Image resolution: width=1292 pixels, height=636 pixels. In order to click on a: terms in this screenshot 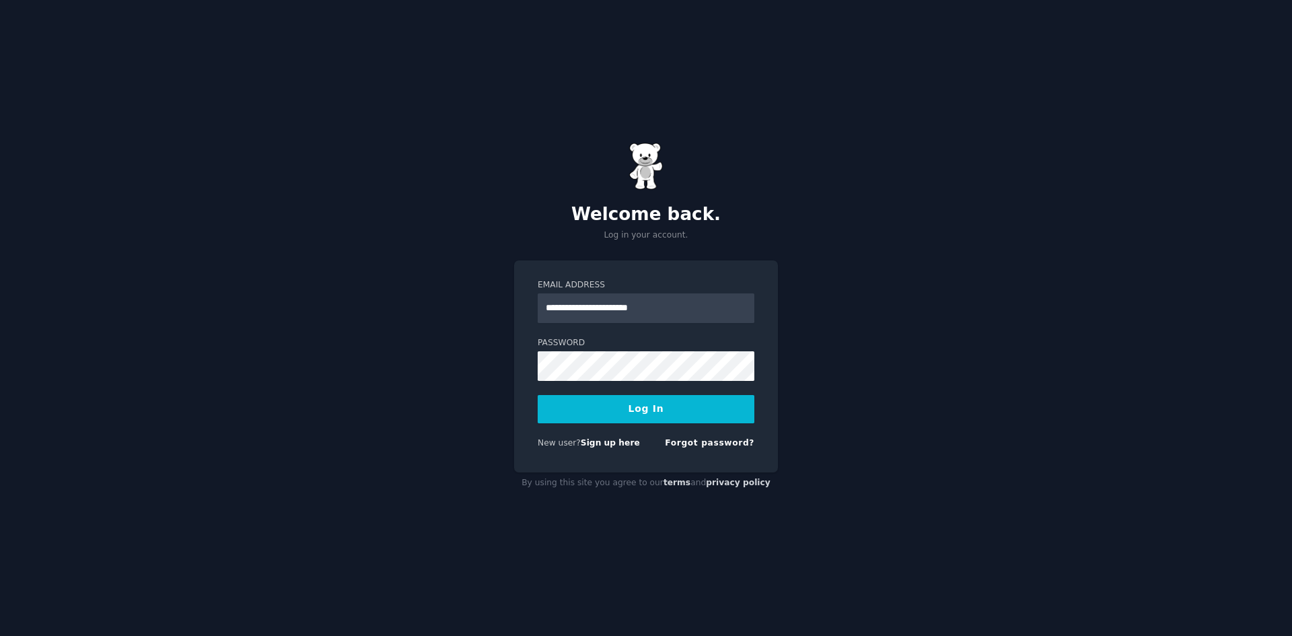, I will do `click(677, 482)`.